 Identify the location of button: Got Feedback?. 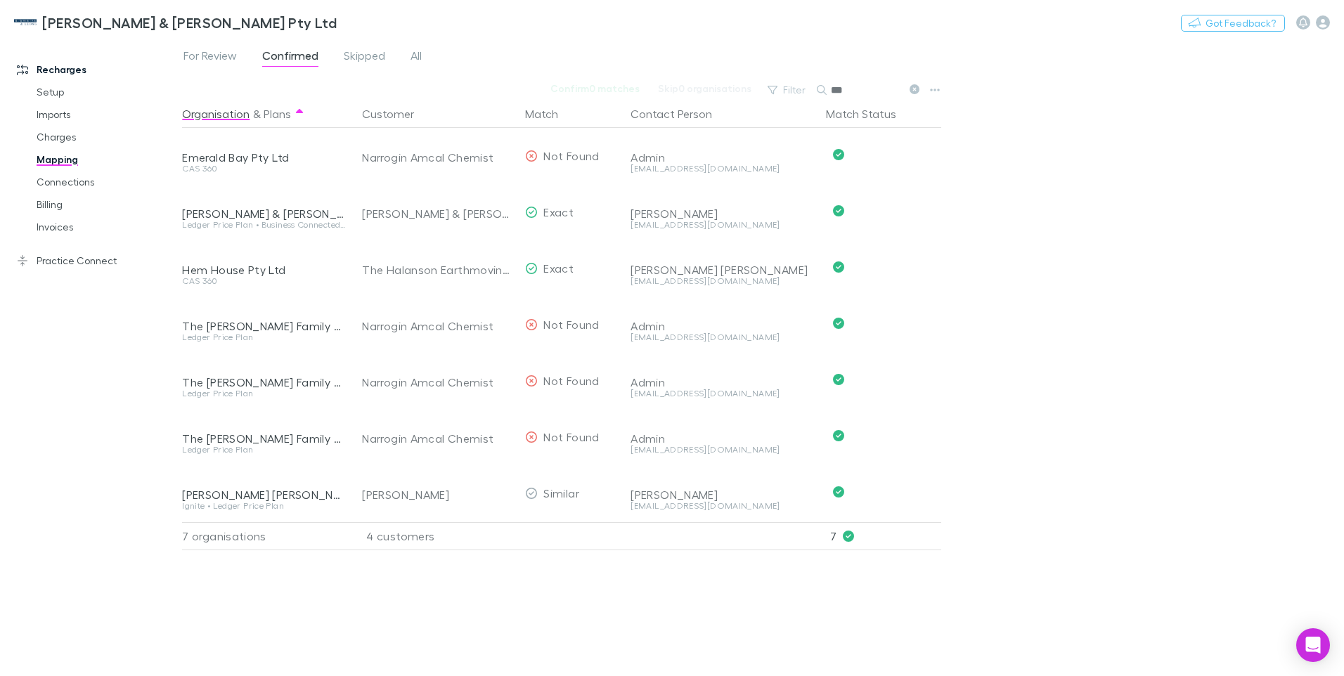
(1233, 23).